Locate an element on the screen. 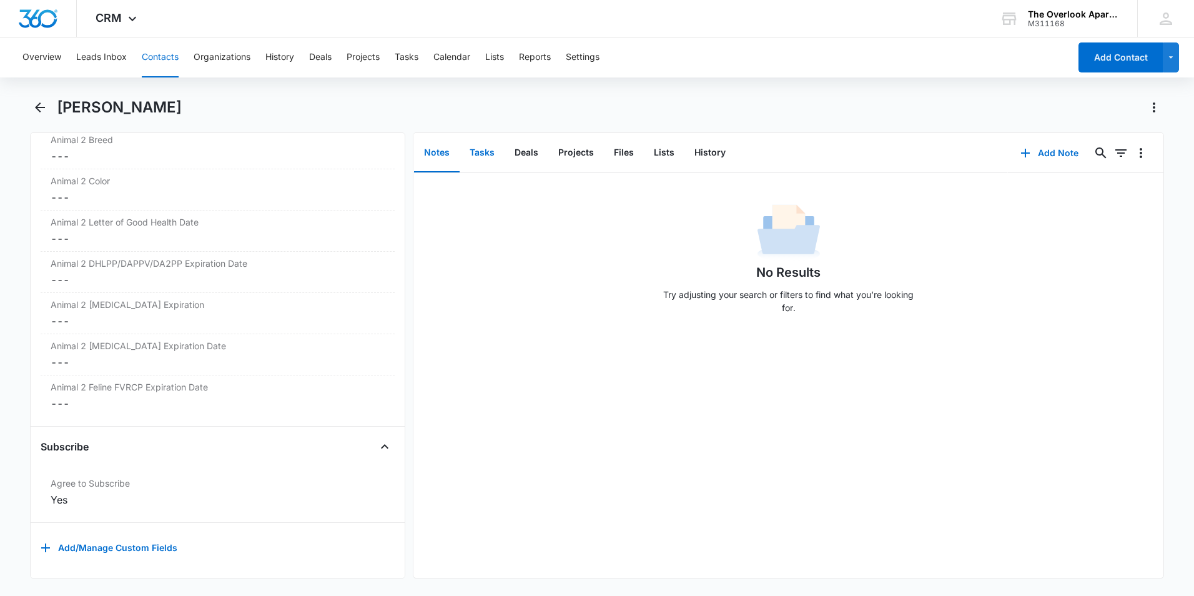 The image size is (1194, 596). button: Add/Manage Custom Fields is located at coordinates (109, 548).